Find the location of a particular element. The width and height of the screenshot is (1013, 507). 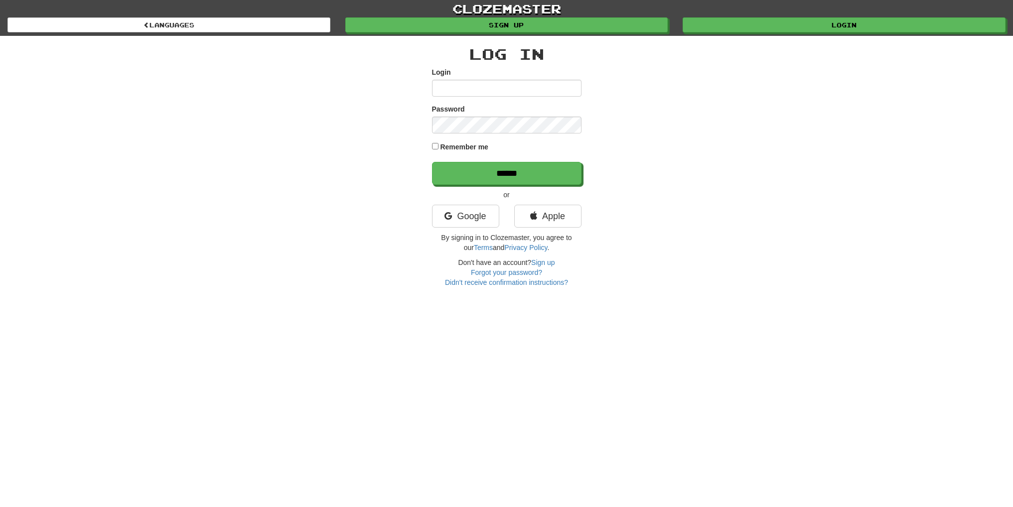

a: Privacy Policy is located at coordinates (526, 248).